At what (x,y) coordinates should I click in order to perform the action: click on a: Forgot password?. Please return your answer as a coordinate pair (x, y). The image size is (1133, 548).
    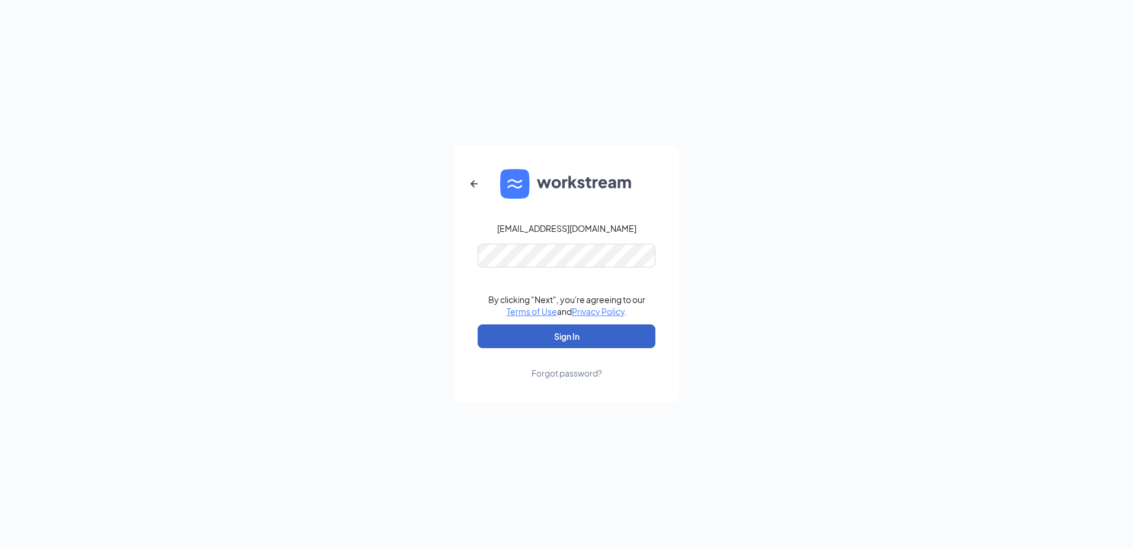
    Looking at the image, I should click on (567, 363).